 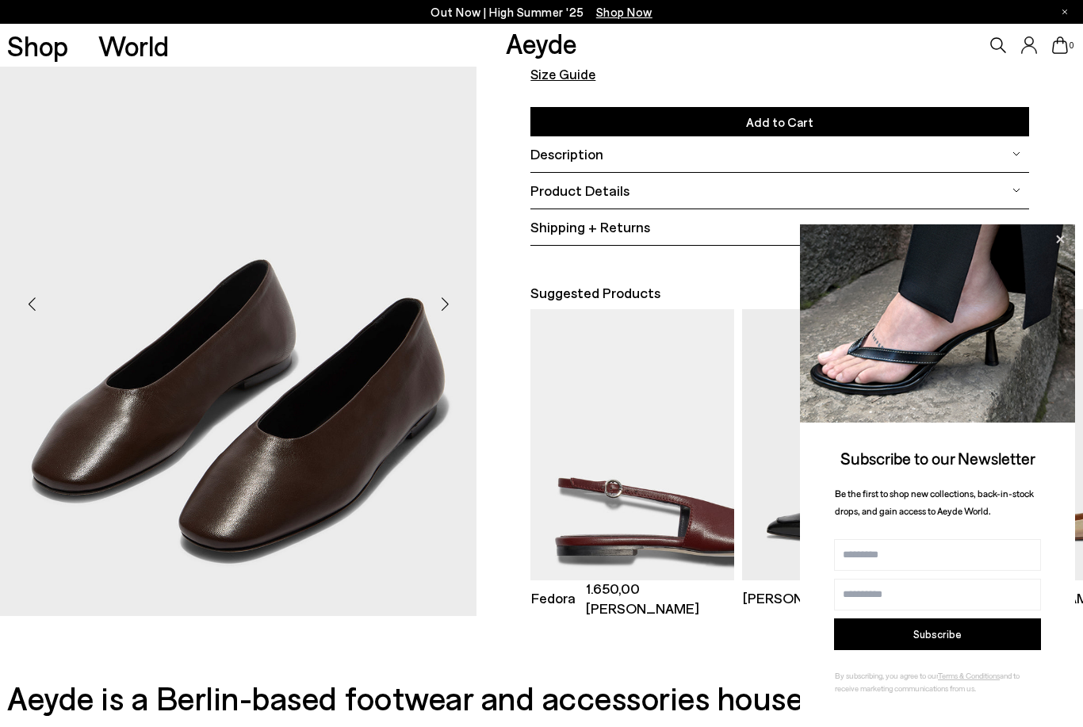 I want to click on a: 0, so click(x=1060, y=45).